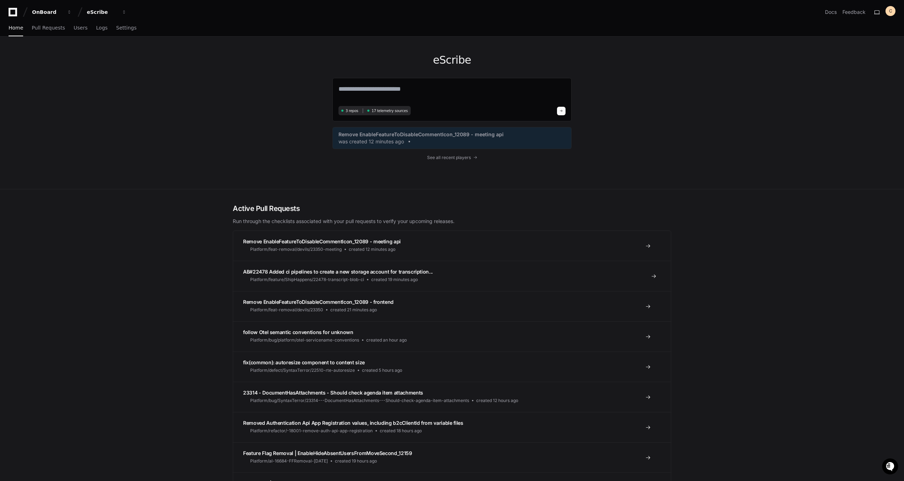 Image resolution: width=904 pixels, height=481 pixels. Describe the element at coordinates (80, 28) in the screenshot. I see `a: Users` at that location.